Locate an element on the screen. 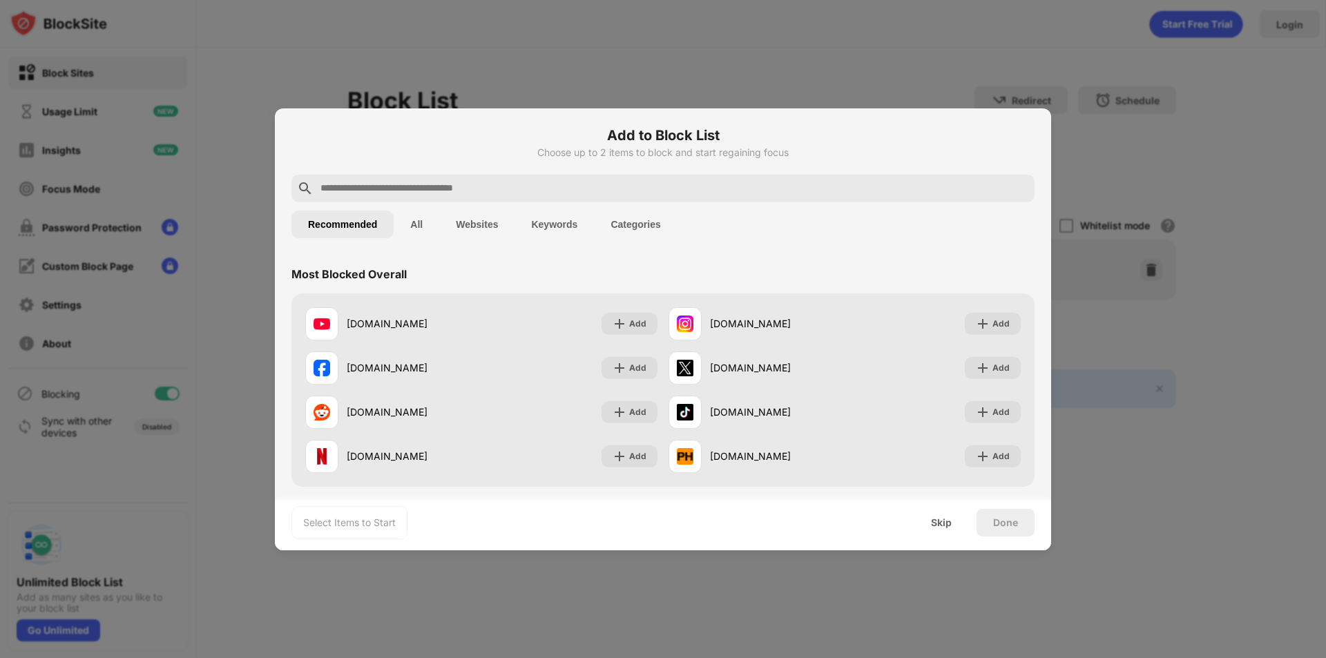 This screenshot has height=658, width=1326. button: Recommended is located at coordinates (343, 224).